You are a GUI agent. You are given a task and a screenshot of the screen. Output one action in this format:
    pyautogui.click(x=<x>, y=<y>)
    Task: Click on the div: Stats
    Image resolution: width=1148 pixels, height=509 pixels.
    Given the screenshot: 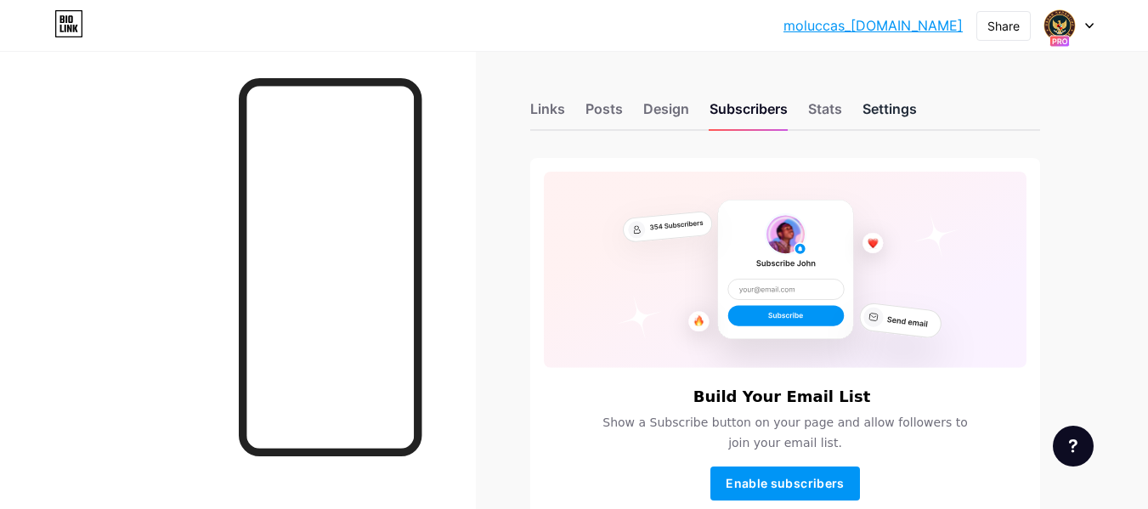 What is the action you would take?
    pyautogui.click(x=825, y=114)
    